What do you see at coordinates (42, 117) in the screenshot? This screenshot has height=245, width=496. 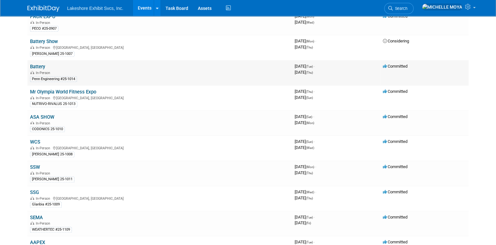 I see `a: ASA SHOW` at bounding box center [42, 117].